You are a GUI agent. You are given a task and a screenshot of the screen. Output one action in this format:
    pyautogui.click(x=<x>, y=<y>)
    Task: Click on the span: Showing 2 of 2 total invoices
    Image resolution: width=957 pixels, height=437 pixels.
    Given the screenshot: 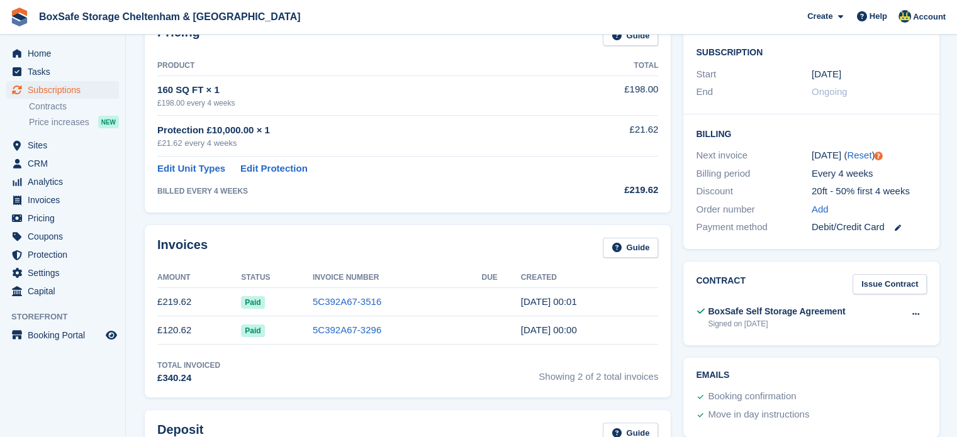 What is the action you would take?
    pyautogui.click(x=598, y=372)
    